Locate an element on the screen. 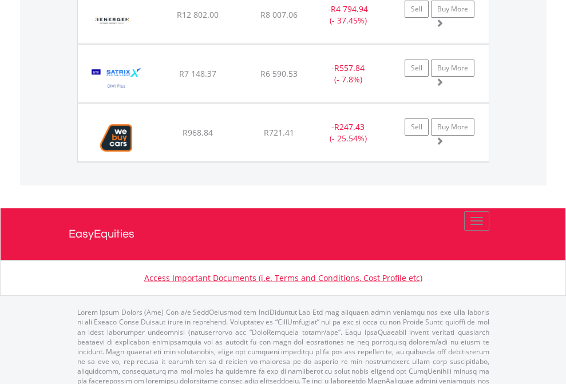 This screenshot has height=384, width=566. span: R557.84 is located at coordinates (349, 68).